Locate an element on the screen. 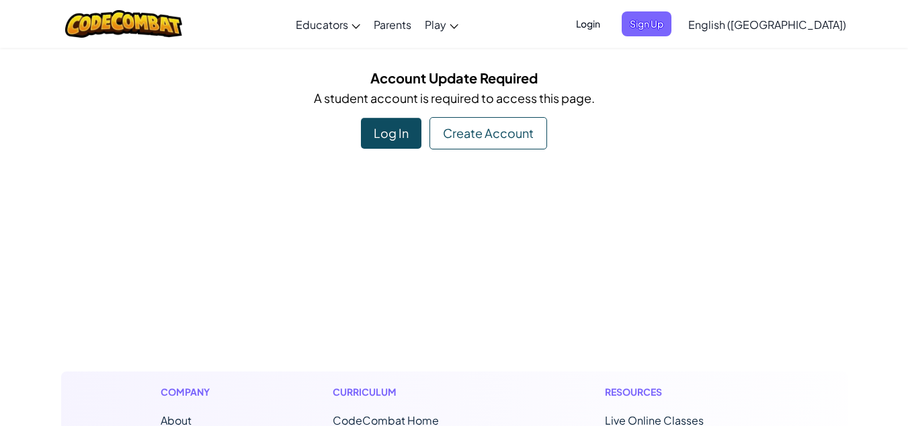 Image resolution: width=908 pixels, height=426 pixels. img: CodeCombat logo is located at coordinates (124, 24).